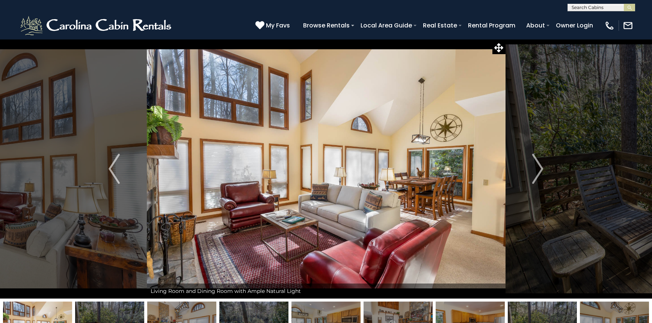 Image resolution: width=652 pixels, height=323 pixels. What do you see at coordinates (574, 25) in the screenshot?
I see `a: Owner Login` at bounding box center [574, 25].